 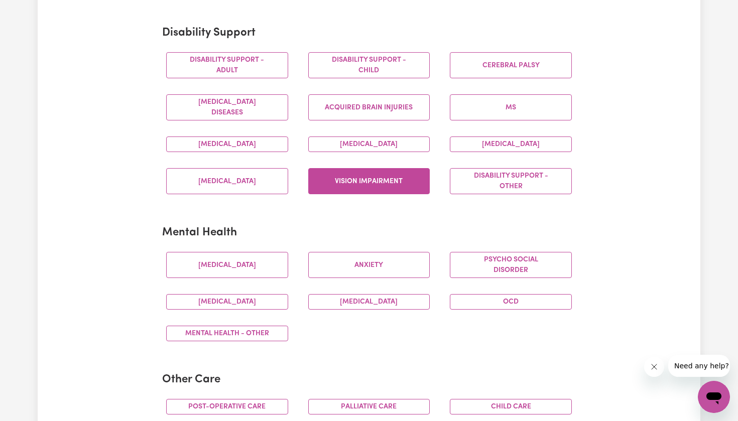 I want to click on button: Palliative care, so click(x=369, y=407).